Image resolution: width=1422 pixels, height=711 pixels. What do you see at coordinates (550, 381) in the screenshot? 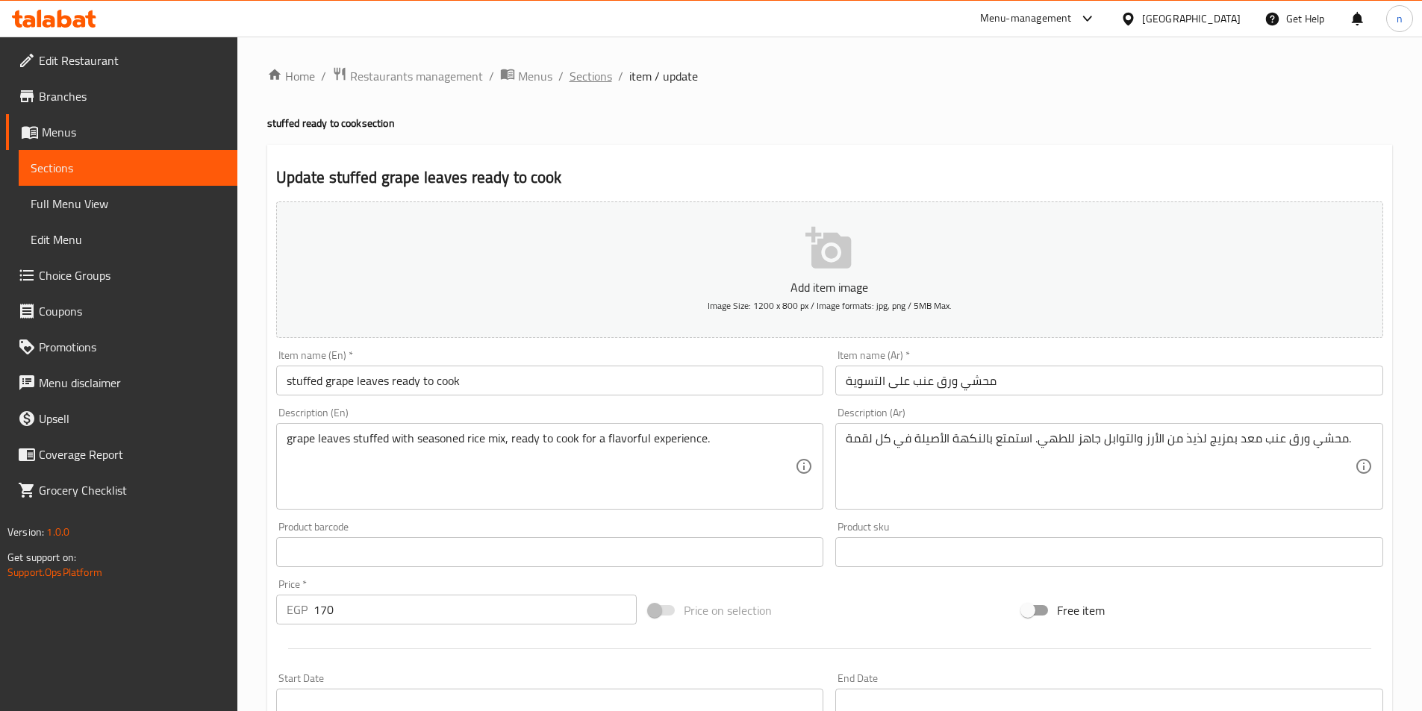
I see `input: Enter name En` at bounding box center [550, 381].